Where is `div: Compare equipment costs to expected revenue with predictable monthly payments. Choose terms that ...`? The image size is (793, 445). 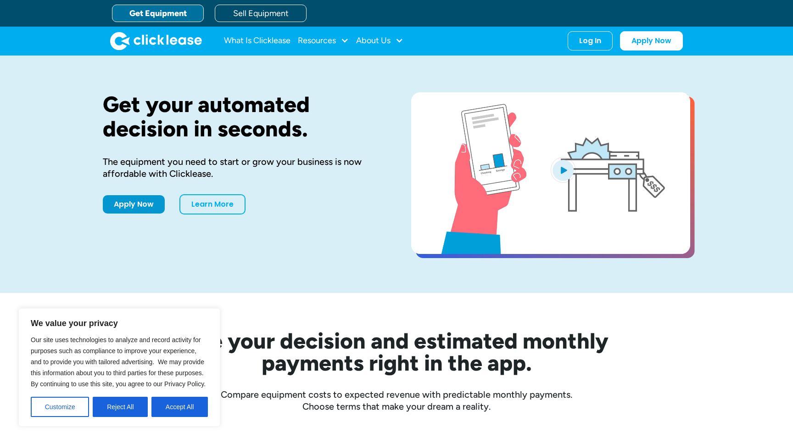 div: Compare equipment costs to expected revenue with predictable monthly payments. Choose terms that ... is located at coordinates (397, 400).